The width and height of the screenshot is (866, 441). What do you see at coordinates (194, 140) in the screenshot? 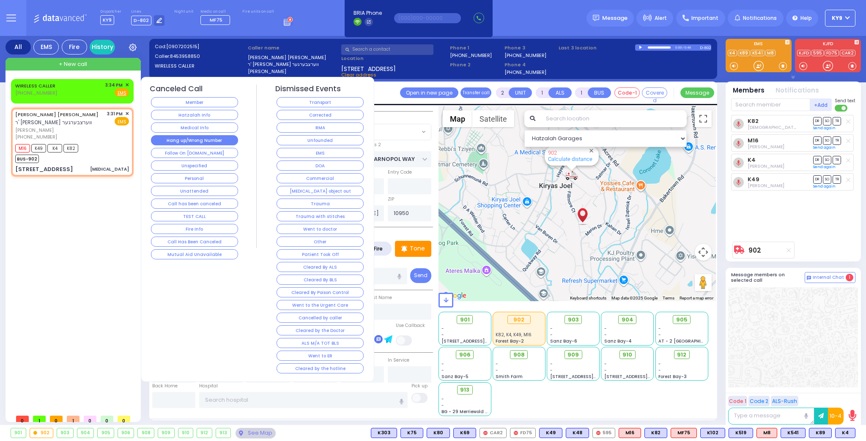
I see `button: Hang up/Wrong Number` at bounding box center [194, 140].